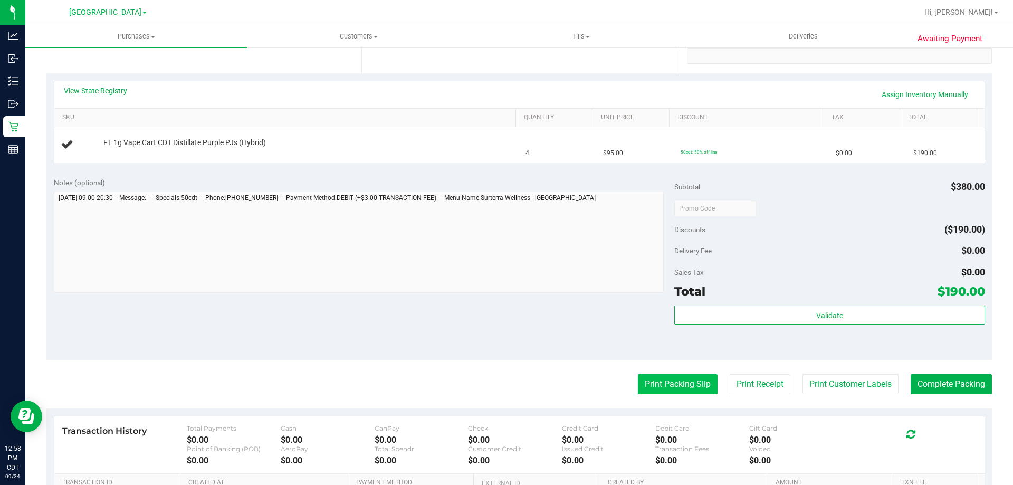  Describe the element at coordinates (687, 187) in the screenshot. I see `span: Subtotal` at that location.